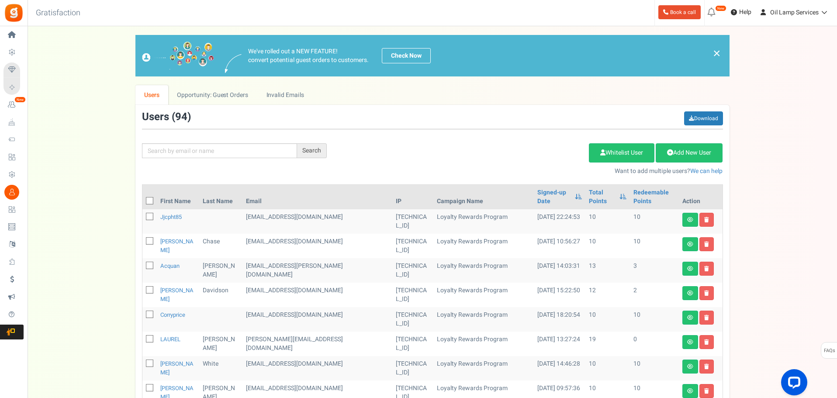 This screenshot has height=398, width=837. Describe the element at coordinates (413, 197) in the screenshot. I see `th: IP` at that location.